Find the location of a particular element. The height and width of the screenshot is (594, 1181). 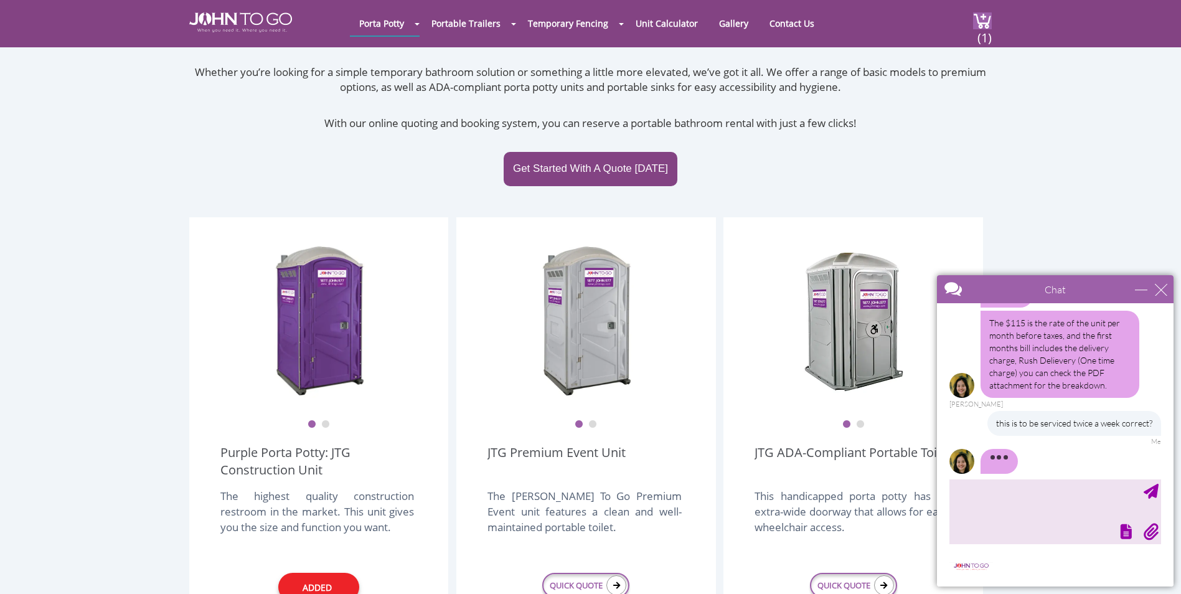

div: minimize is located at coordinates (212, 22).